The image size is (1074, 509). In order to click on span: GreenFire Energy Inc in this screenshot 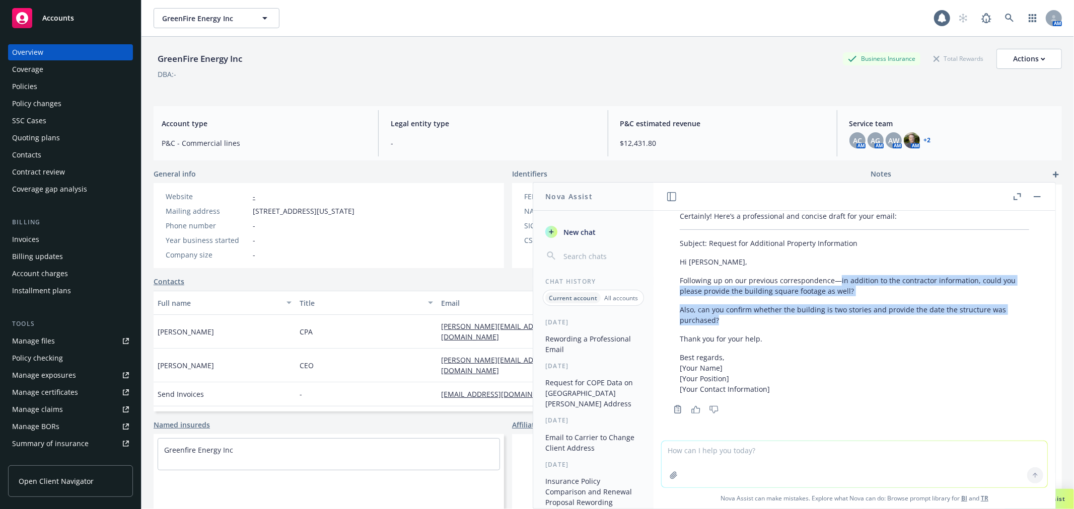, I will do `click(205, 18)`.